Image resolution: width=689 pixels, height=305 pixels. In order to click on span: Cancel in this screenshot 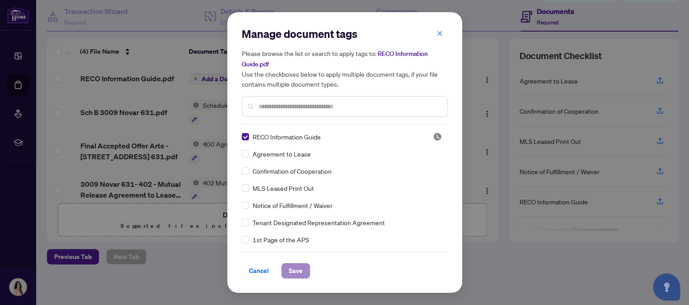, I will do `click(259, 271)`.